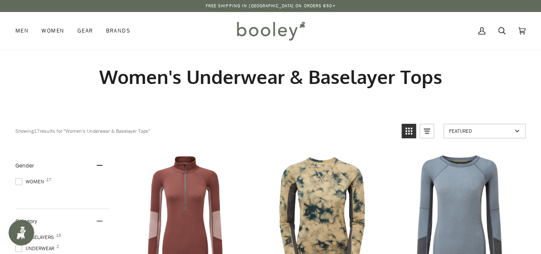 The width and height of the screenshot is (541, 254). What do you see at coordinates (49, 180) in the screenshot?
I see `span: 17` at bounding box center [49, 180].